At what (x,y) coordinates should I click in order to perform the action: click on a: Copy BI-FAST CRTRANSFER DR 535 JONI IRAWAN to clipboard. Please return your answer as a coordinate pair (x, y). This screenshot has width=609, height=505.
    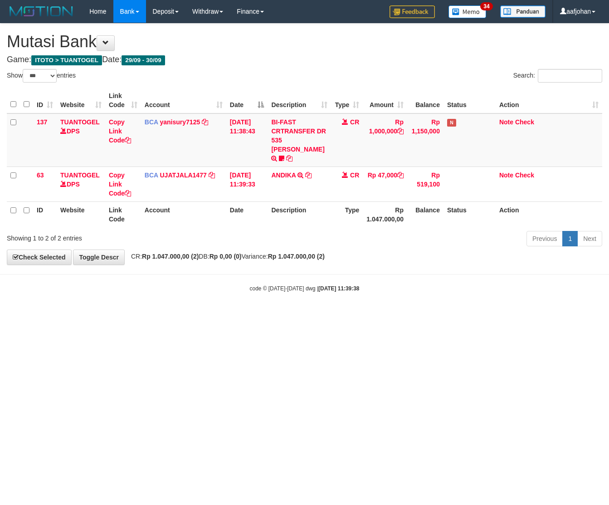
    Looking at the image, I should click on (289, 158).